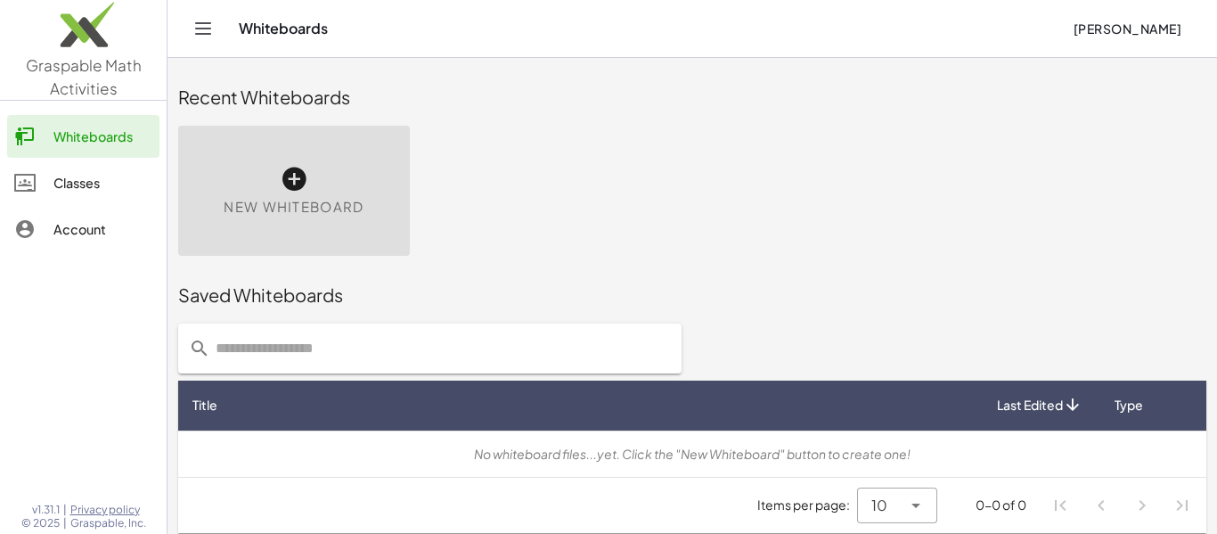  Describe the element at coordinates (83, 229) in the screenshot. I see `a: Account` at that location.